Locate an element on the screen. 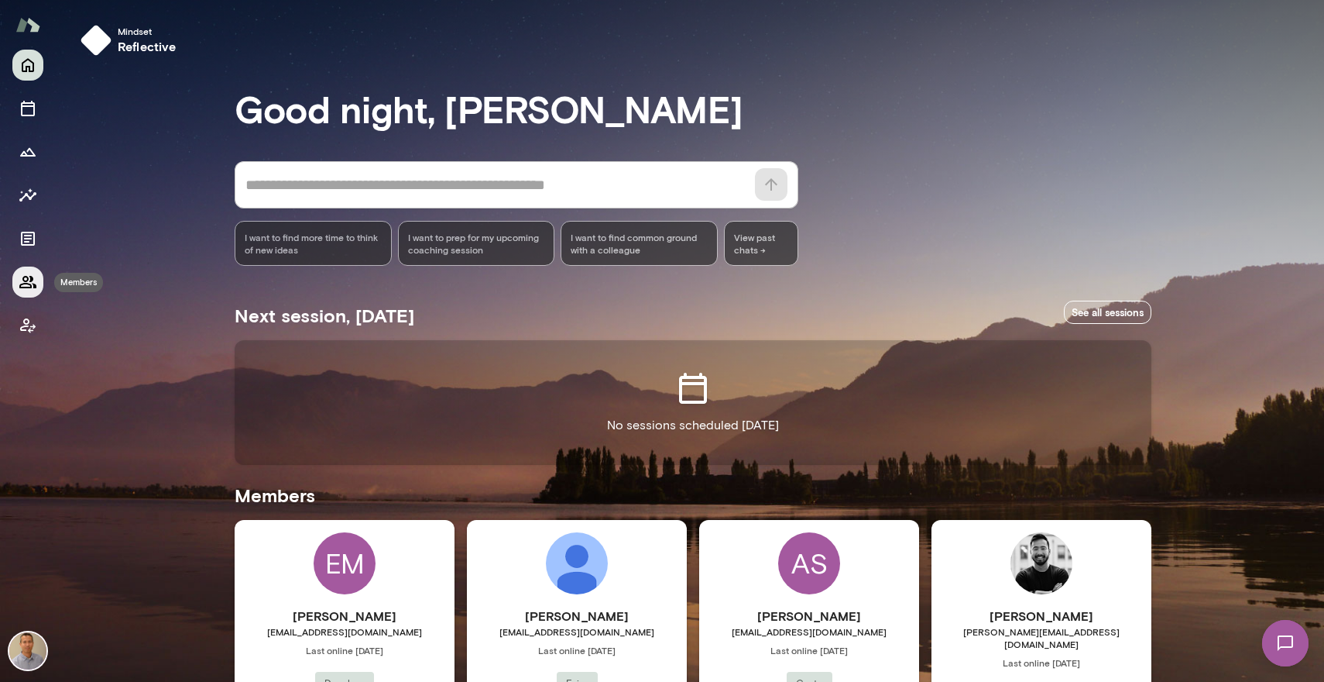  h5: Members is located at coordinates (693, 495).